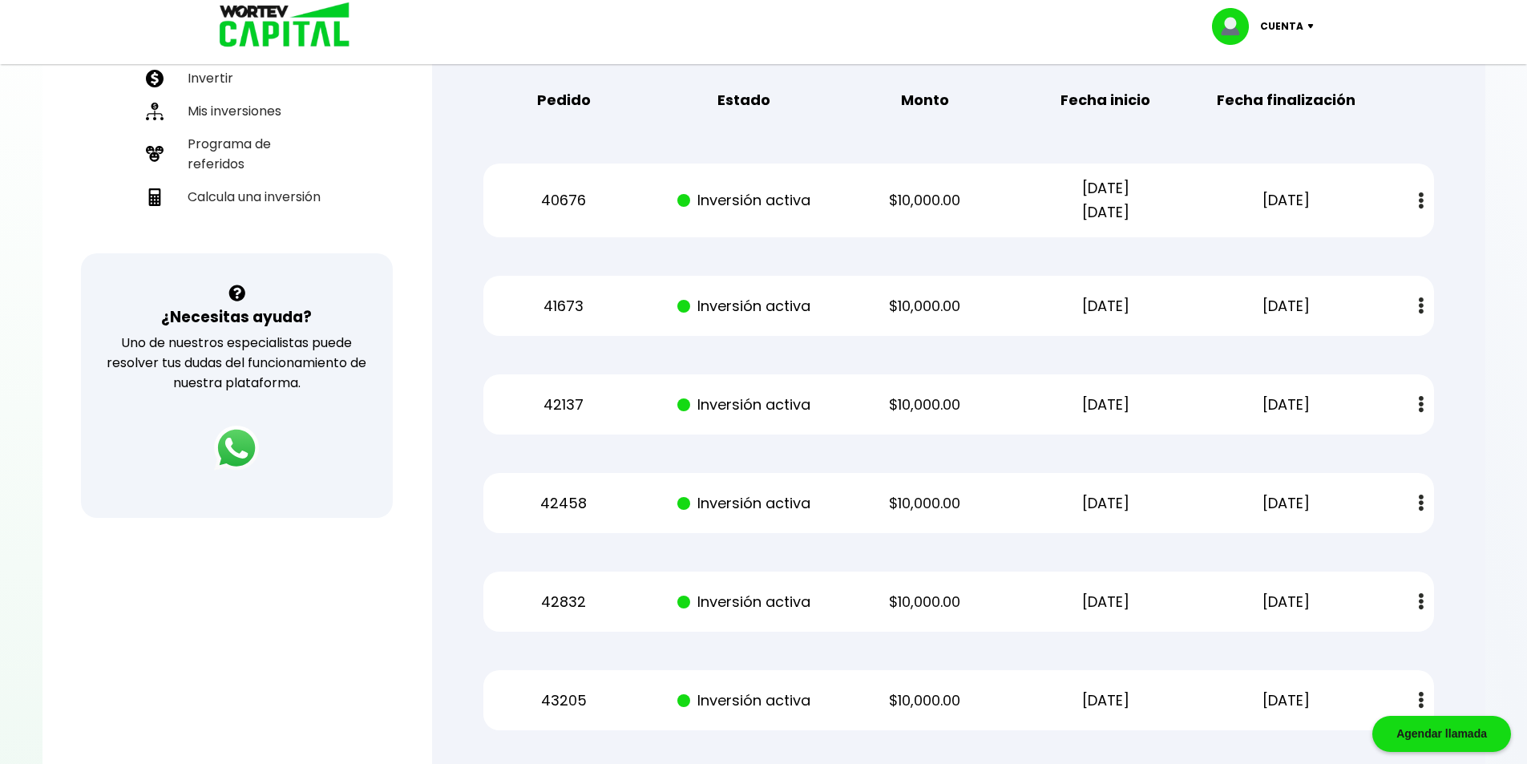 The height and width of the screenshot is (764, 1527). Describe the element at coordinates (237, 362) in the screenshot. I see `p: Uno de nuestros especialistas puede resolver tus dudas del funcionamiento de nuestra plataforma.` at that location.